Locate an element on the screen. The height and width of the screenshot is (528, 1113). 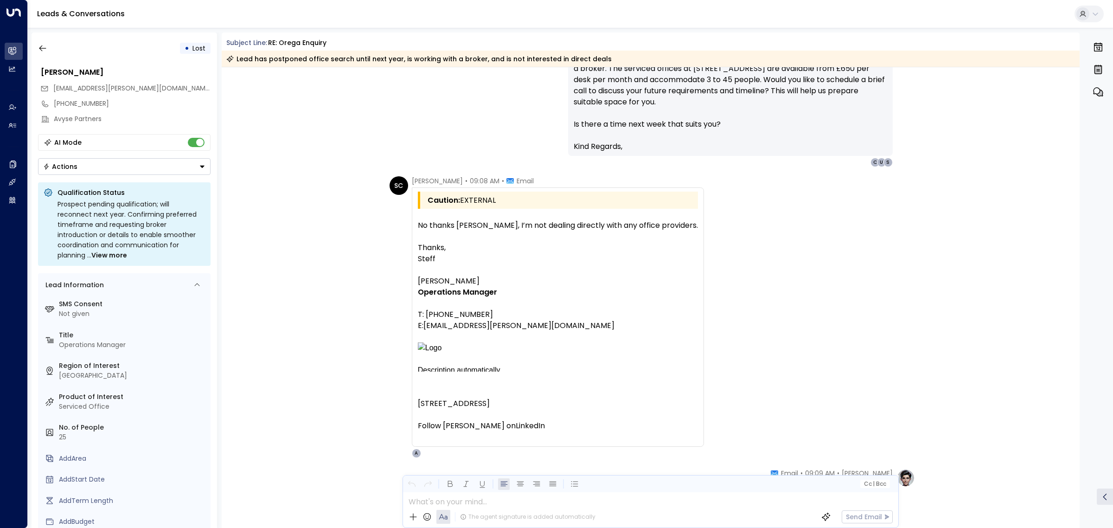
div: C is located at coordinates (875, 162).